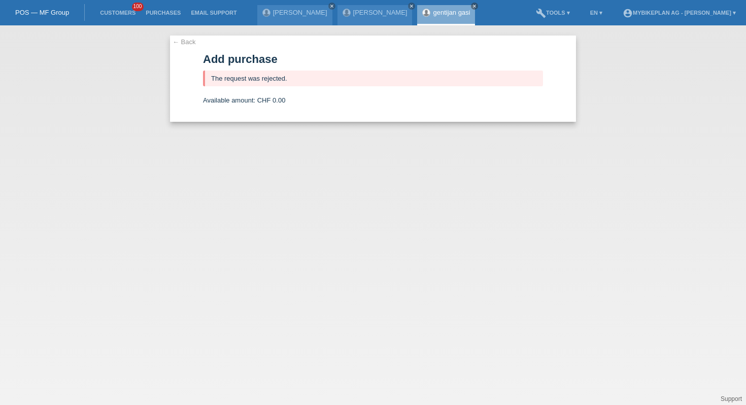  What do you see at coordinates (214, 13) in the screenshot?
I see `a: Email Support` at bounding box center [214, 13].